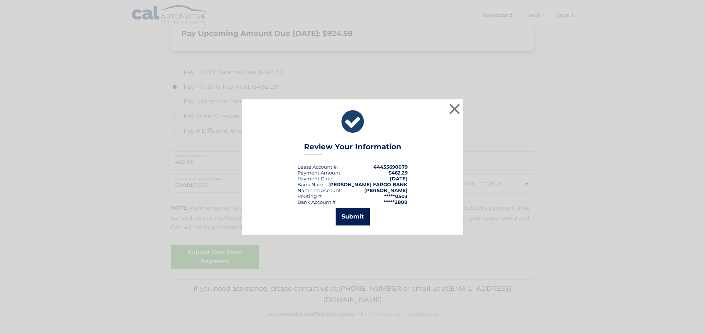 Image resolution: width=705 pixels, height=334 pixels. Describe the element at coordinates (318, 167) in the screenshot. I see `div: Lease Account #:` at that location.